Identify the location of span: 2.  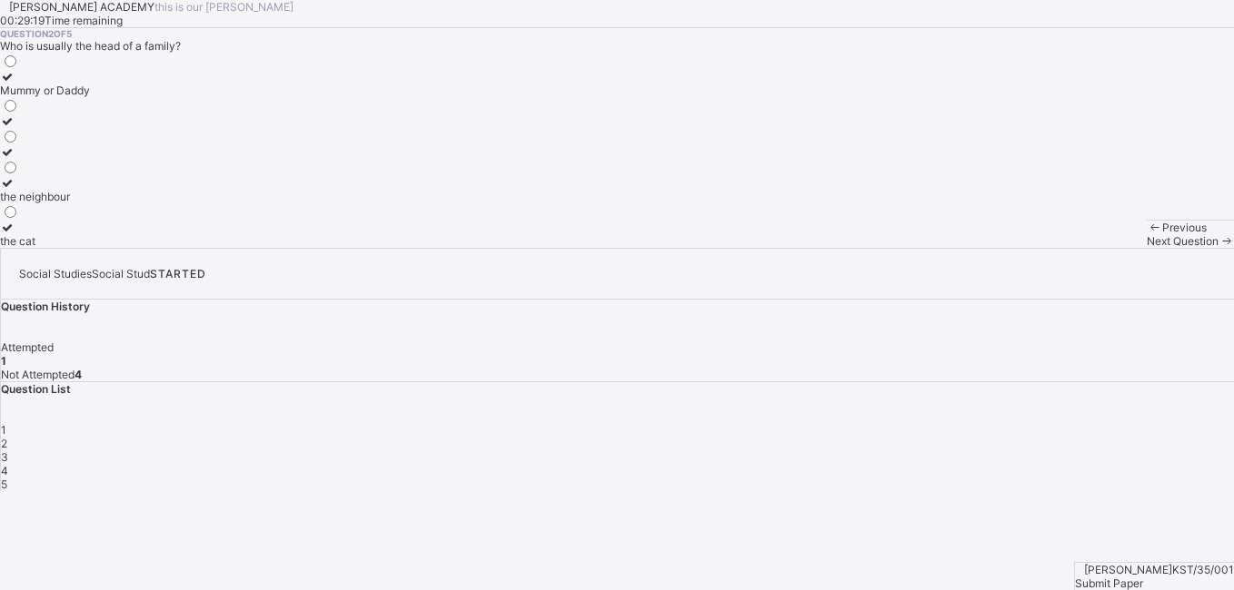
(4, 443).